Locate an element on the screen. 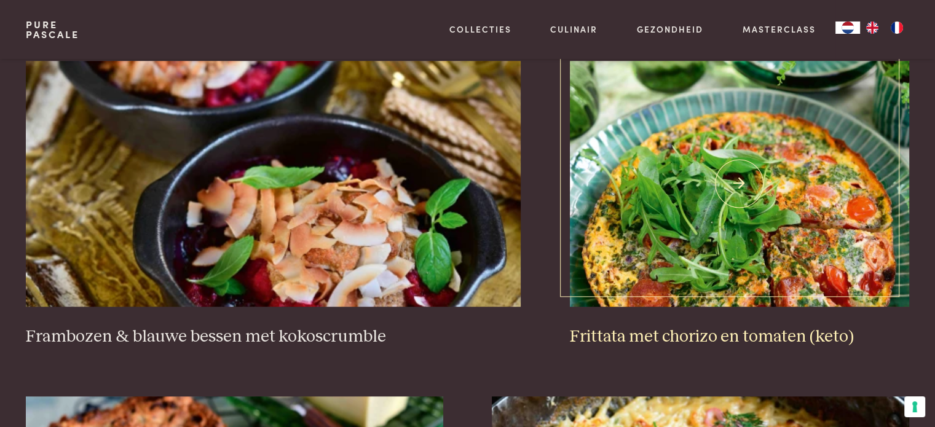  a: Collecties is located at coordinates (480, 29).